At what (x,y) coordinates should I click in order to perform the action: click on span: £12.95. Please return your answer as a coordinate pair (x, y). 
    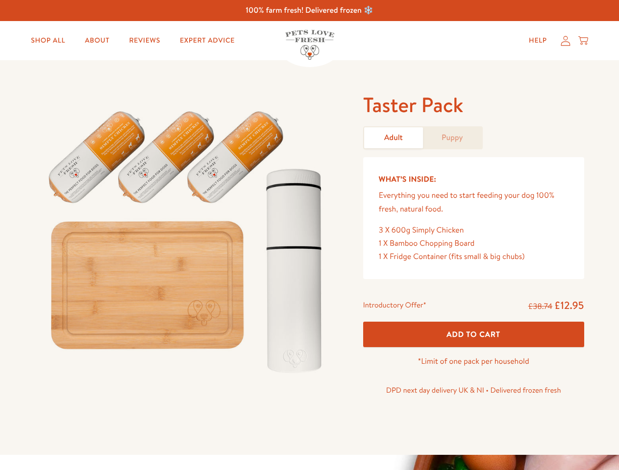
    Looking at the image, I should click on (569, 305).